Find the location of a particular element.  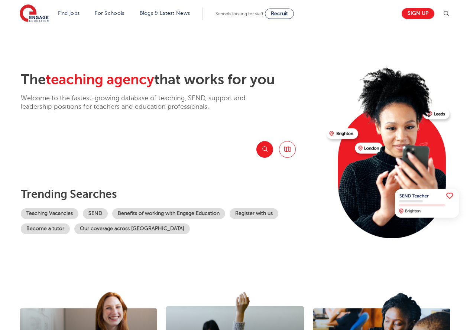

span: Recruit is located at coordinates (279, 13).